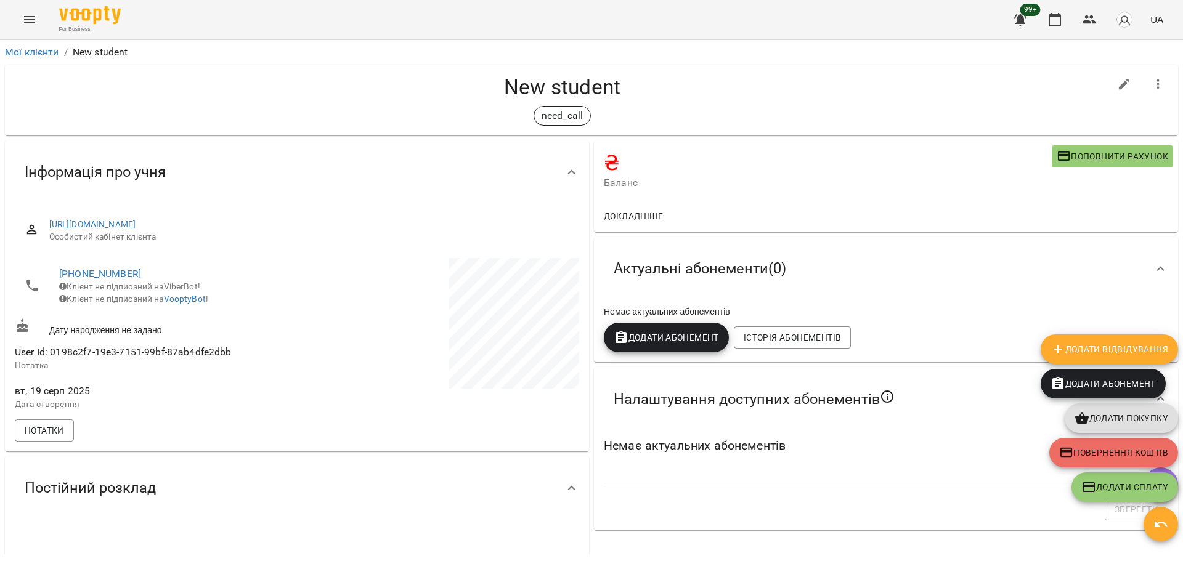 This screenshot has width=1183, height=561. What do you see at coordinates (1113, 453) in the screenshot?
I see `span: Повернення коштів` at bounding box center [1113, 453].